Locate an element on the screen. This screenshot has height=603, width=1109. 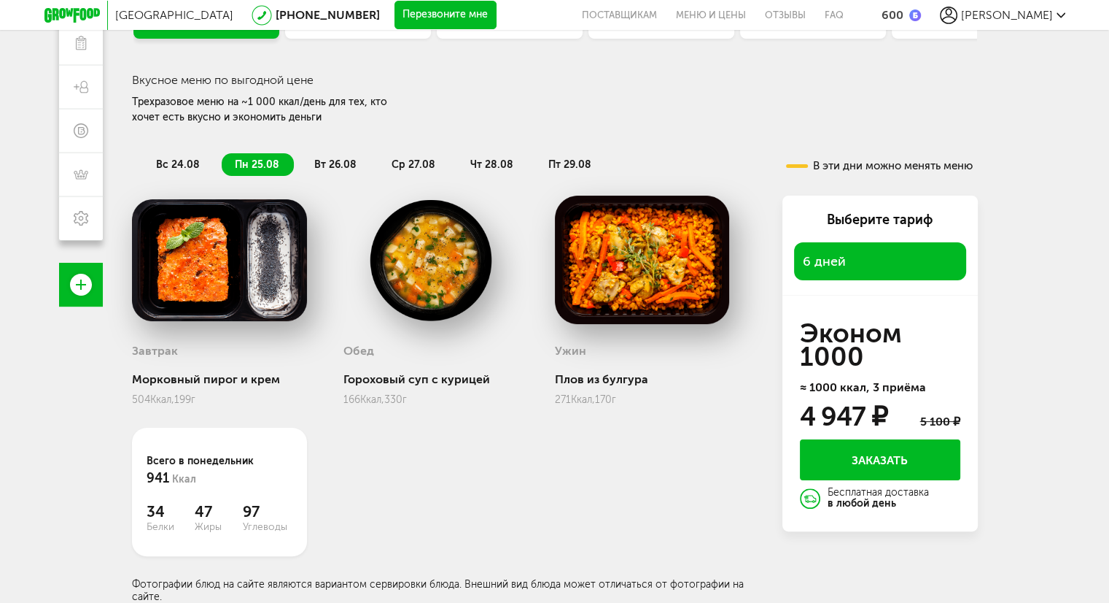
h3: Вкусное меню по выгодной цене is located at coordinates (356, 80).